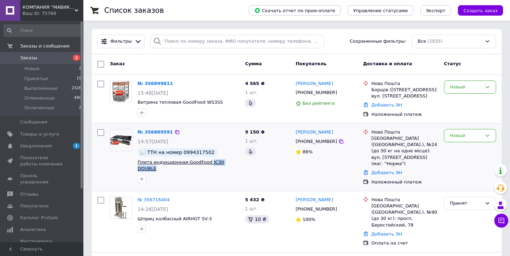 The height and width of the screenshot is (256, 510). What do you see at coordinates (41, 89) in the screenshot?
I see `span: Выполненные` at bounding box center [41, 89].